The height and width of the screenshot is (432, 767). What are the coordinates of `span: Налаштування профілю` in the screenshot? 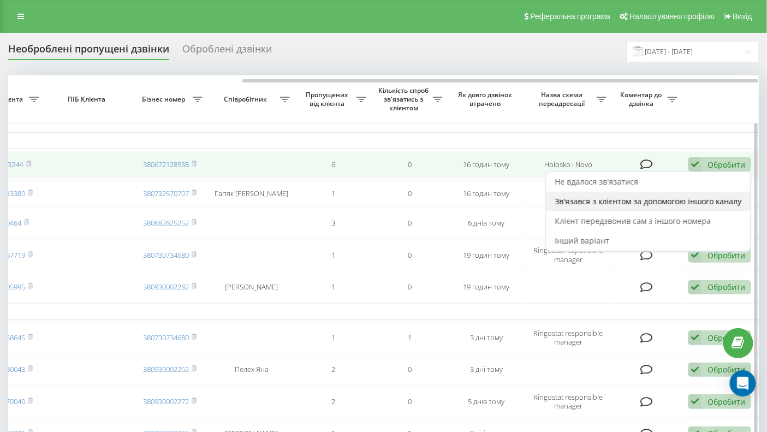 It's located at (672, 16).